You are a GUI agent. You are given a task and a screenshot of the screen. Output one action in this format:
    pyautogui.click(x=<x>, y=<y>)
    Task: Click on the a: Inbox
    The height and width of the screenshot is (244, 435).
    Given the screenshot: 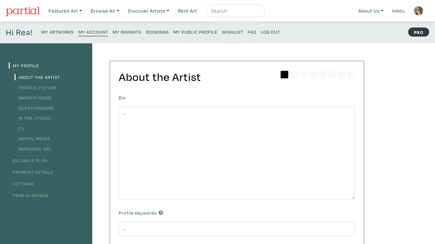 What is the action you would take?
    pyautogui.click(x=398, y=11)
    